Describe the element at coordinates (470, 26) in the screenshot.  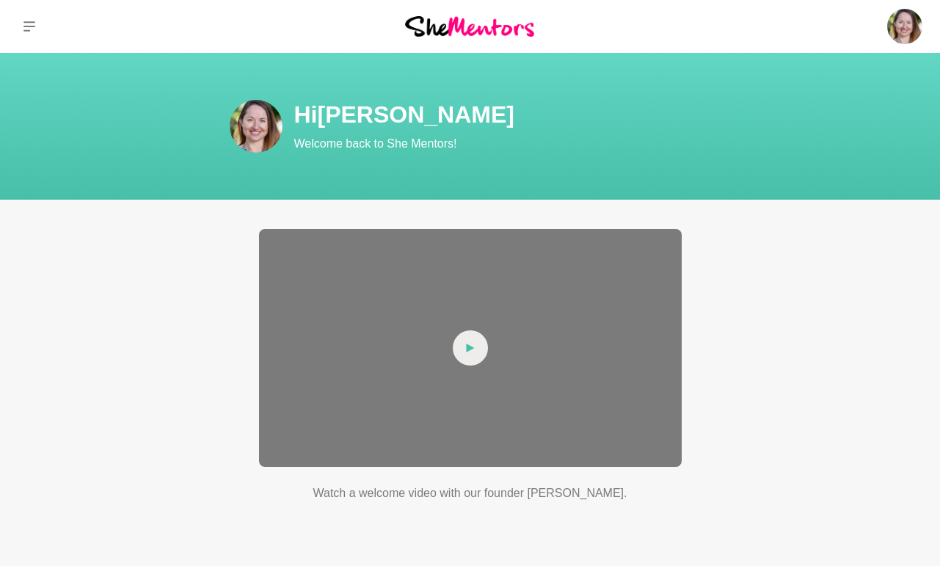
I see `img: She Mentors Logo` at that location.